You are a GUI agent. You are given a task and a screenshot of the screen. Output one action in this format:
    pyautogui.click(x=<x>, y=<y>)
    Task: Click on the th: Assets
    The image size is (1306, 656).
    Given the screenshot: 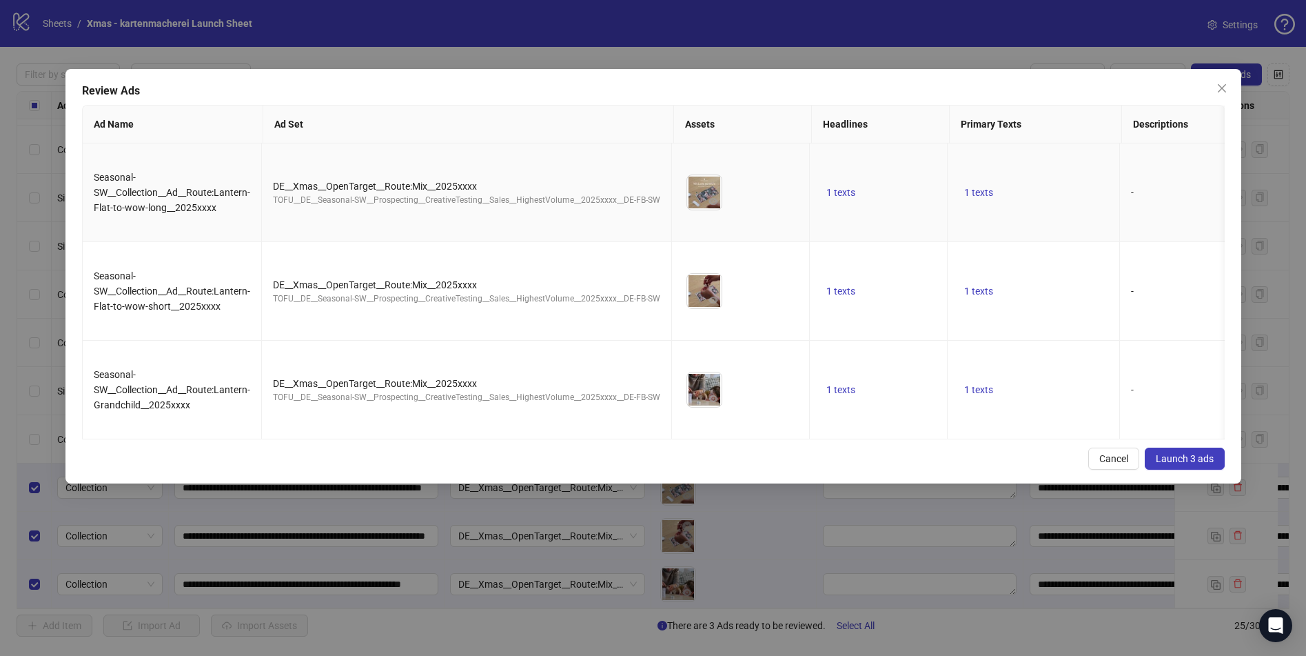 What is the action you would take?
    pyautogui.click(x=743, y=124)
    